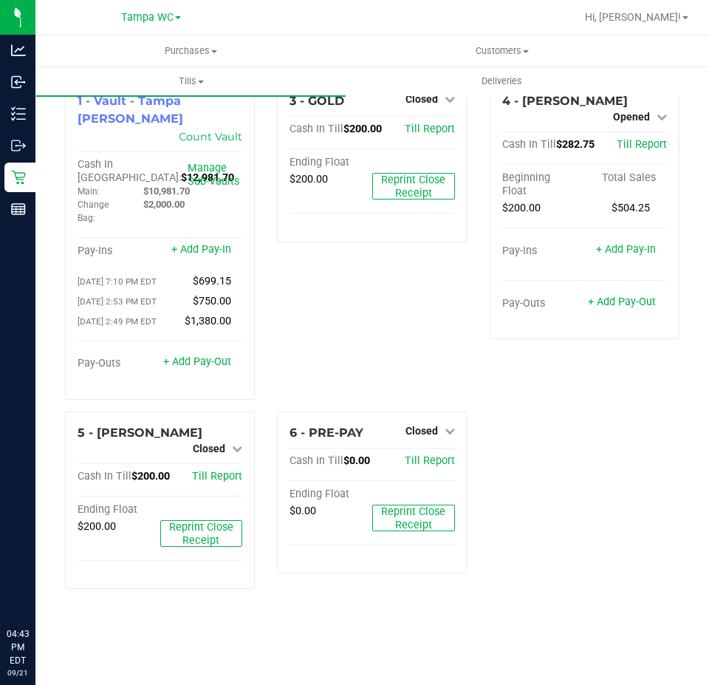 The image size is (709, 685). What do you see at coordinates (544, 185) in the screenshot?
I see `div: Beginning Float` at bounding box center [544, 185].